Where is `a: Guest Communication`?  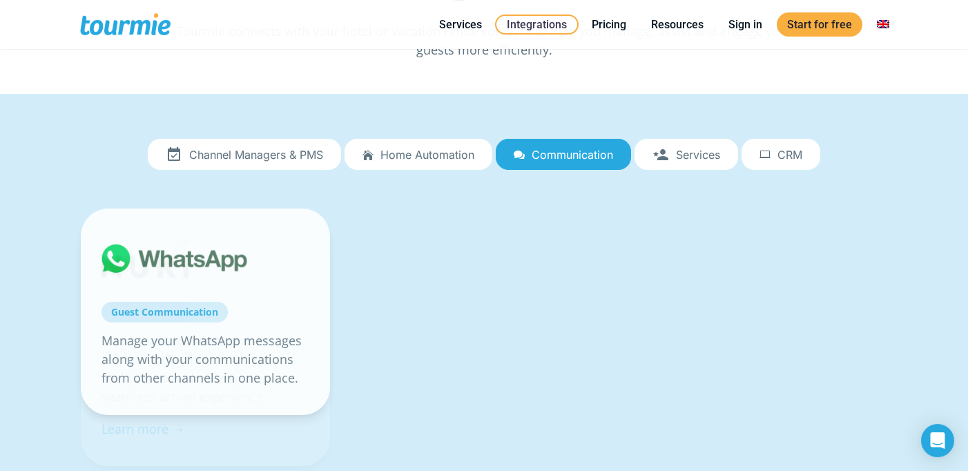
a: Guest Communication is located at coordinates (164, 312).